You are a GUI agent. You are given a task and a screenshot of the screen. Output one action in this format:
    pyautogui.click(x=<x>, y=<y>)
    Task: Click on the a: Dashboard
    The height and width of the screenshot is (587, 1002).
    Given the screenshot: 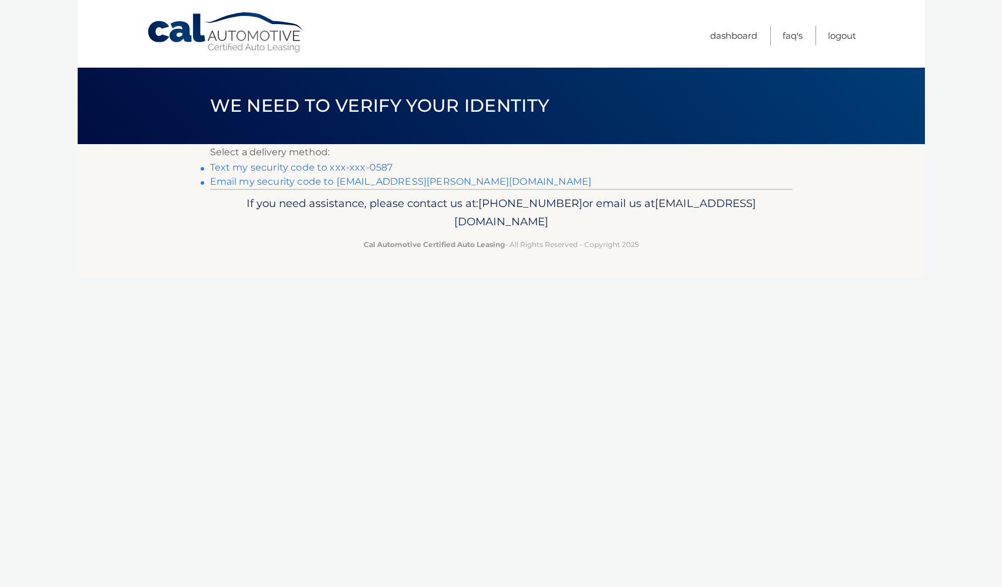 What is the action you would take?
    pyautogui.click(x=734, y=35)
    